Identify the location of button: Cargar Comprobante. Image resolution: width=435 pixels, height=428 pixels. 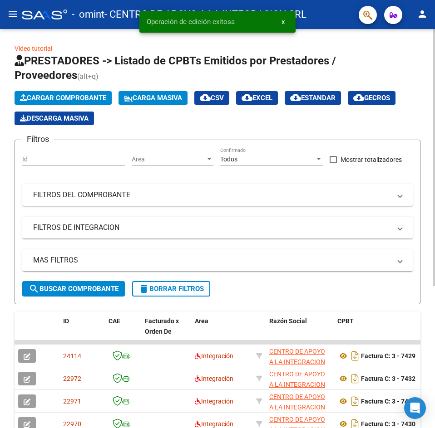
(63, 98).